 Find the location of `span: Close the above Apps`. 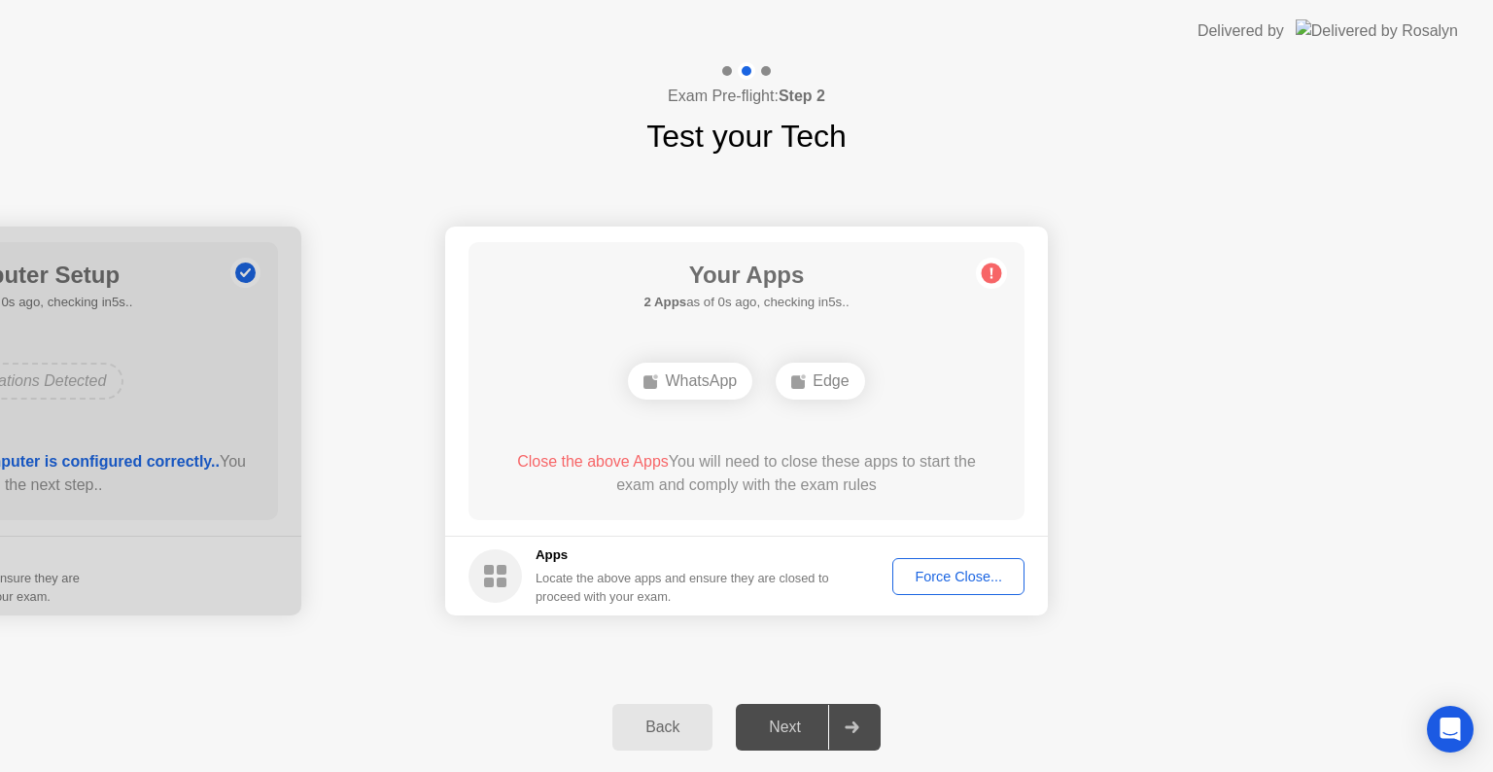

span: Close the above Apps is located at coordinates (593, 461).